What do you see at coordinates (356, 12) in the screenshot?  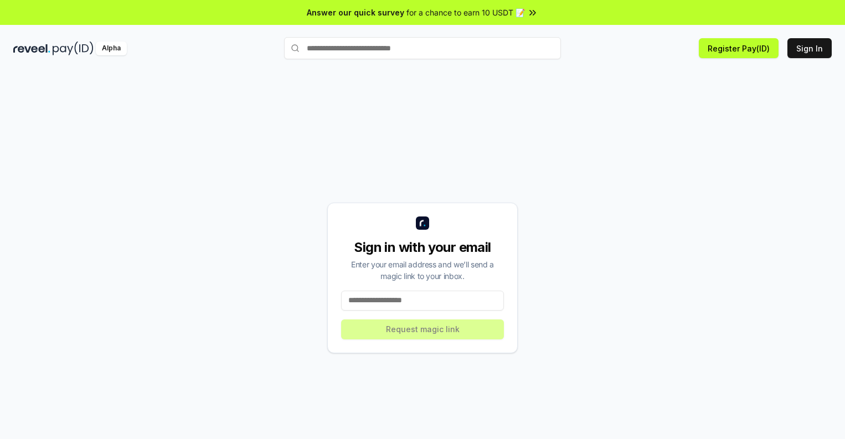 I see `span: Answer our quick survey` at bounding box center [356, 12].